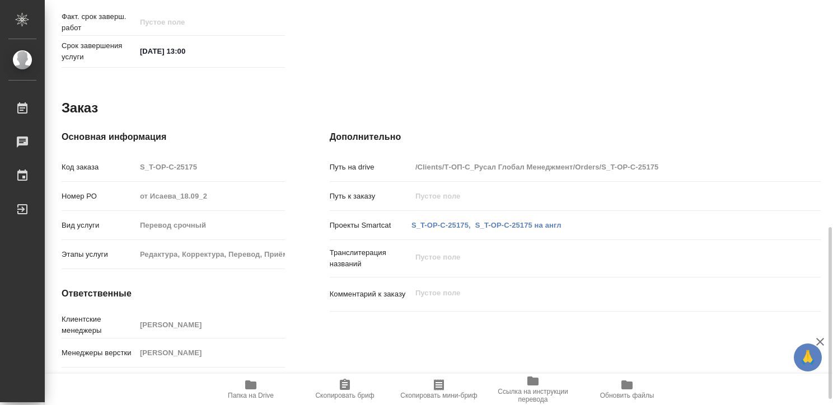  I want to click on p: Проектный менеджер, so click(99, 384).